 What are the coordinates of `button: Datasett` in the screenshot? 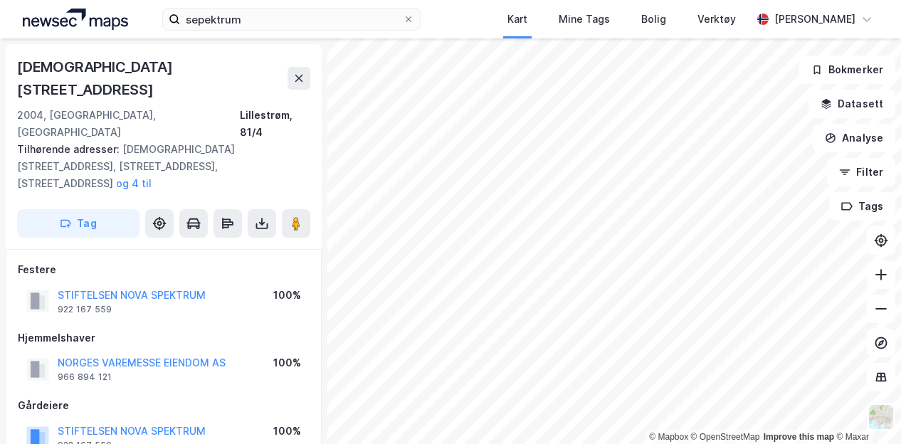 It's located at (852, 104).